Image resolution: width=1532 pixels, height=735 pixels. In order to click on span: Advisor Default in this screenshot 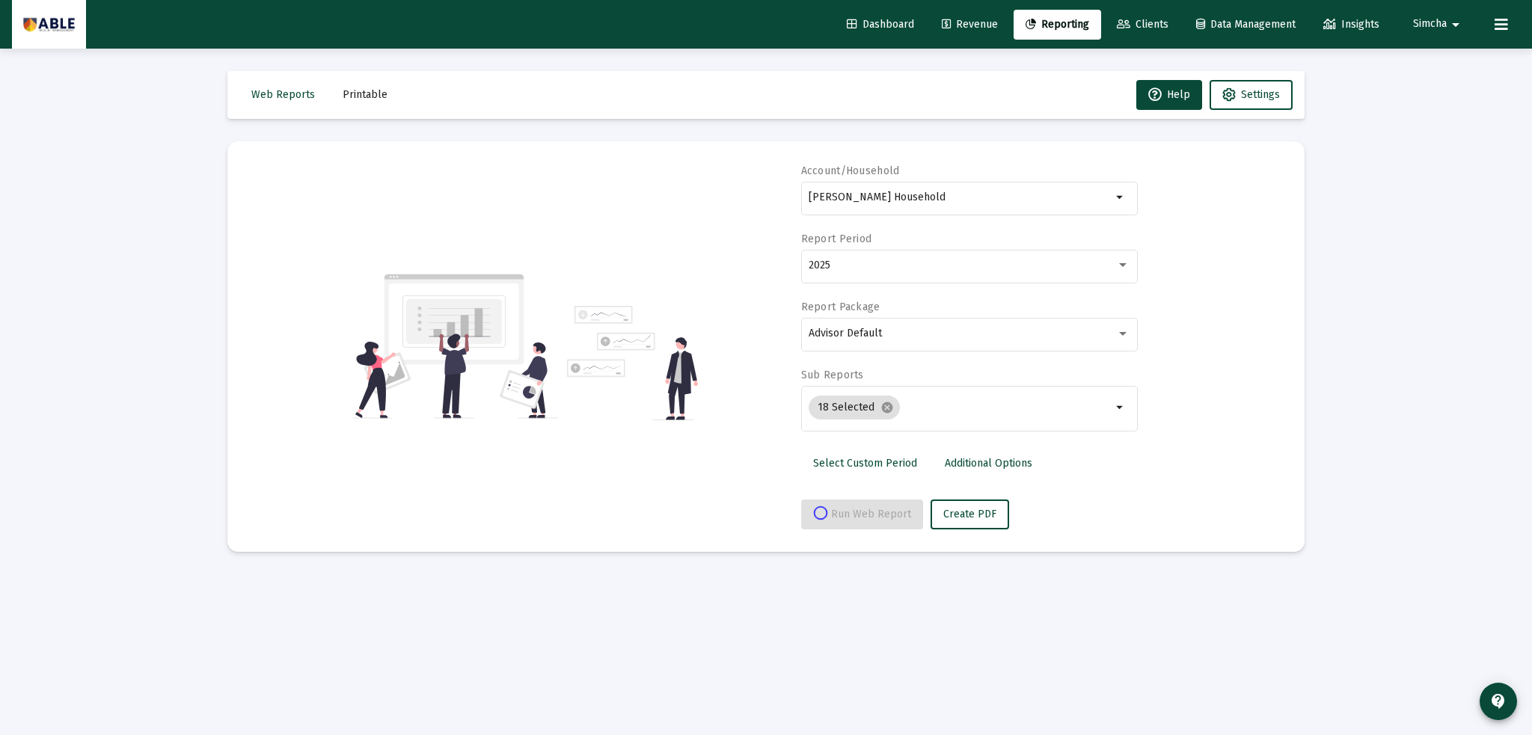, I will do `click(845, 333)`.